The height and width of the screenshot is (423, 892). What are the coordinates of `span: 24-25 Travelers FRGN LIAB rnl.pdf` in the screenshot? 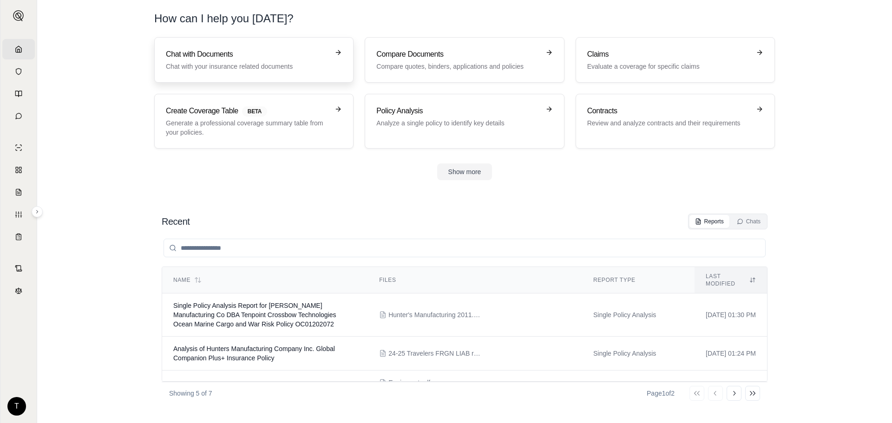 It's located at (435, 354).